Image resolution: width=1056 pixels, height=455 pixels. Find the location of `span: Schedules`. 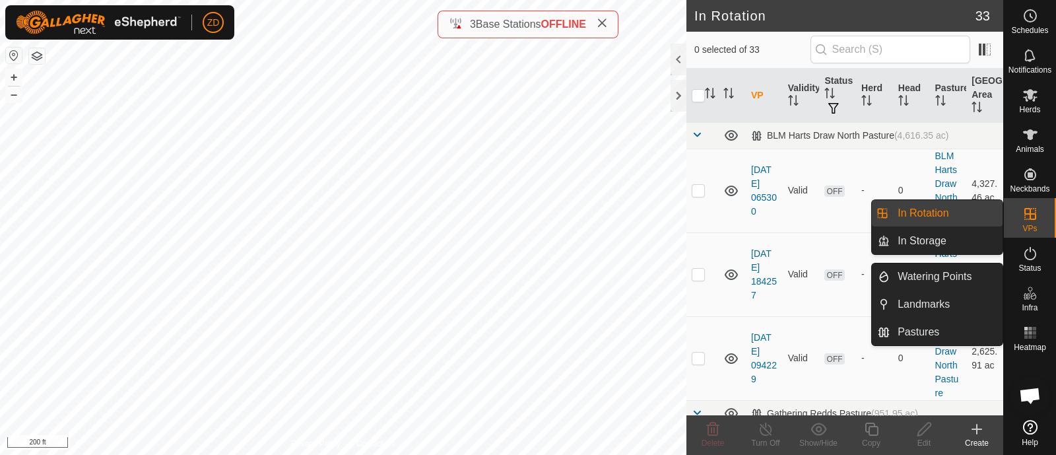

span: Schedules is located at coordinates (1030, 30).